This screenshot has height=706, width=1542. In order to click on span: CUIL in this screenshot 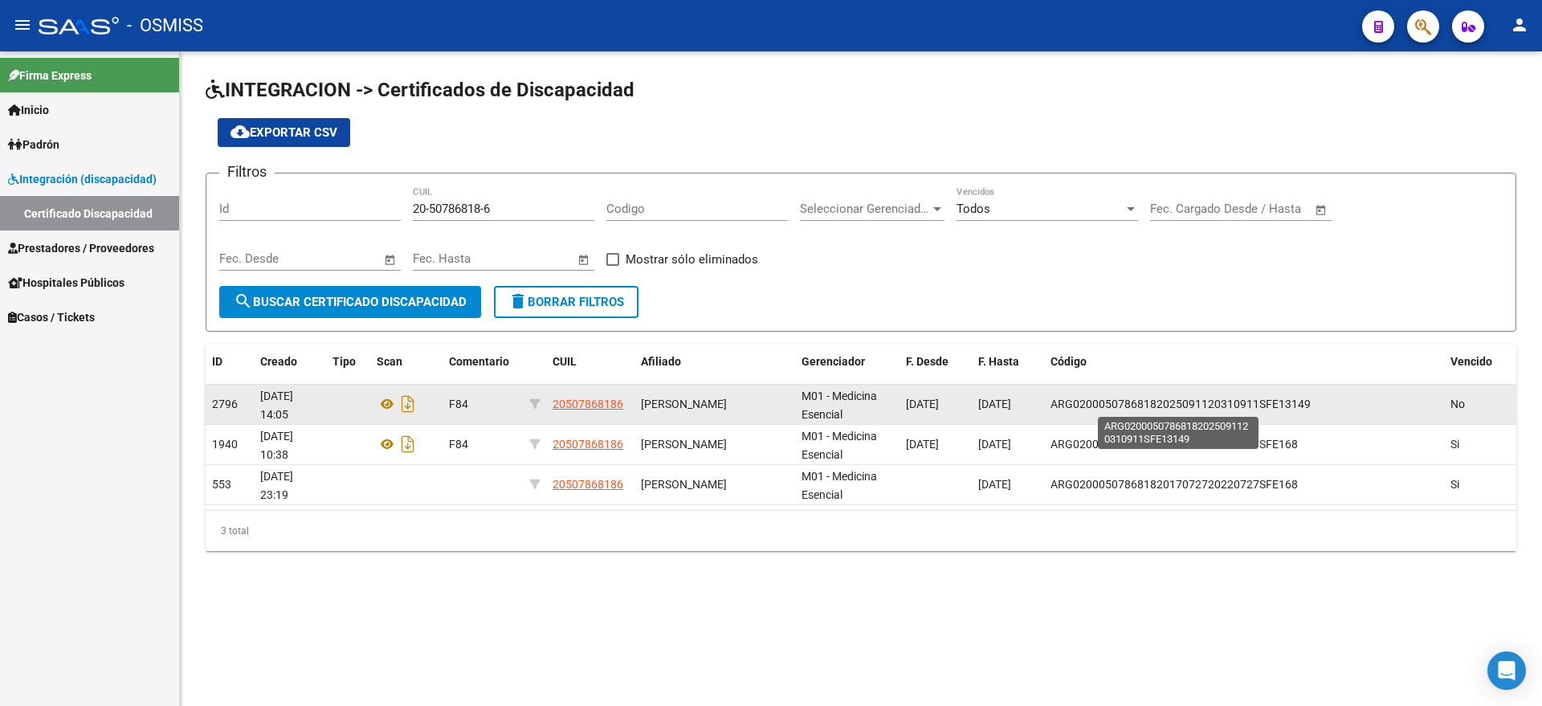, I will do `click(565, 361)`.